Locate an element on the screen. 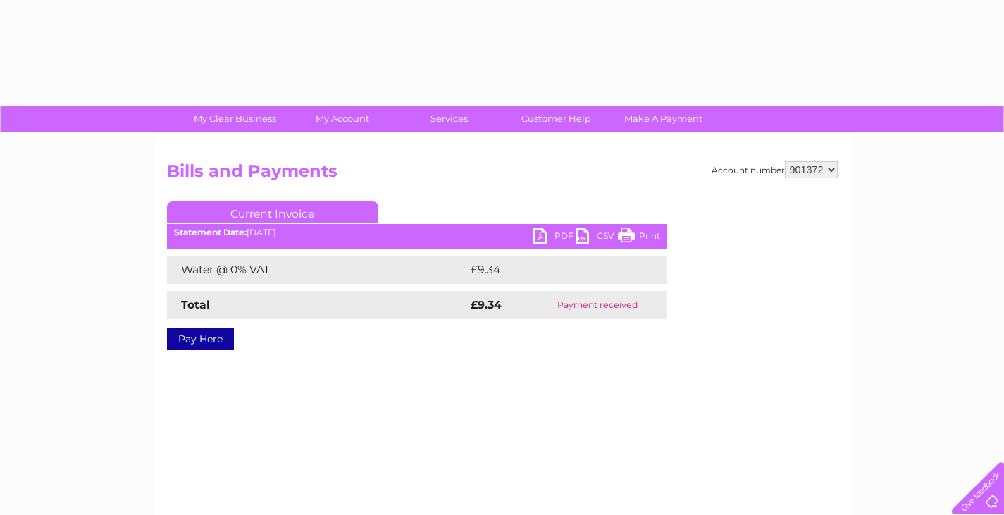 Image resolution: width=1004 pixels, height=515 pixels. td: £9.34 is located at coordinates (551, 270).